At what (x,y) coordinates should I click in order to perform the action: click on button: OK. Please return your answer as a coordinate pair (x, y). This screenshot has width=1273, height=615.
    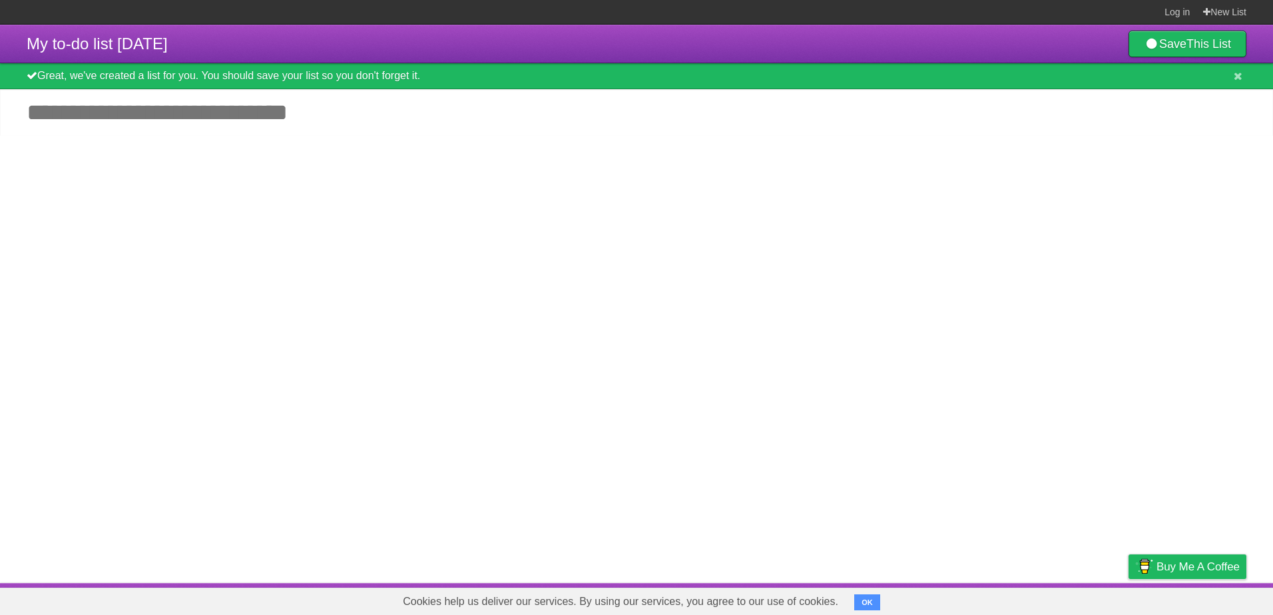
    Looking at the image, I should click on (867, 603).